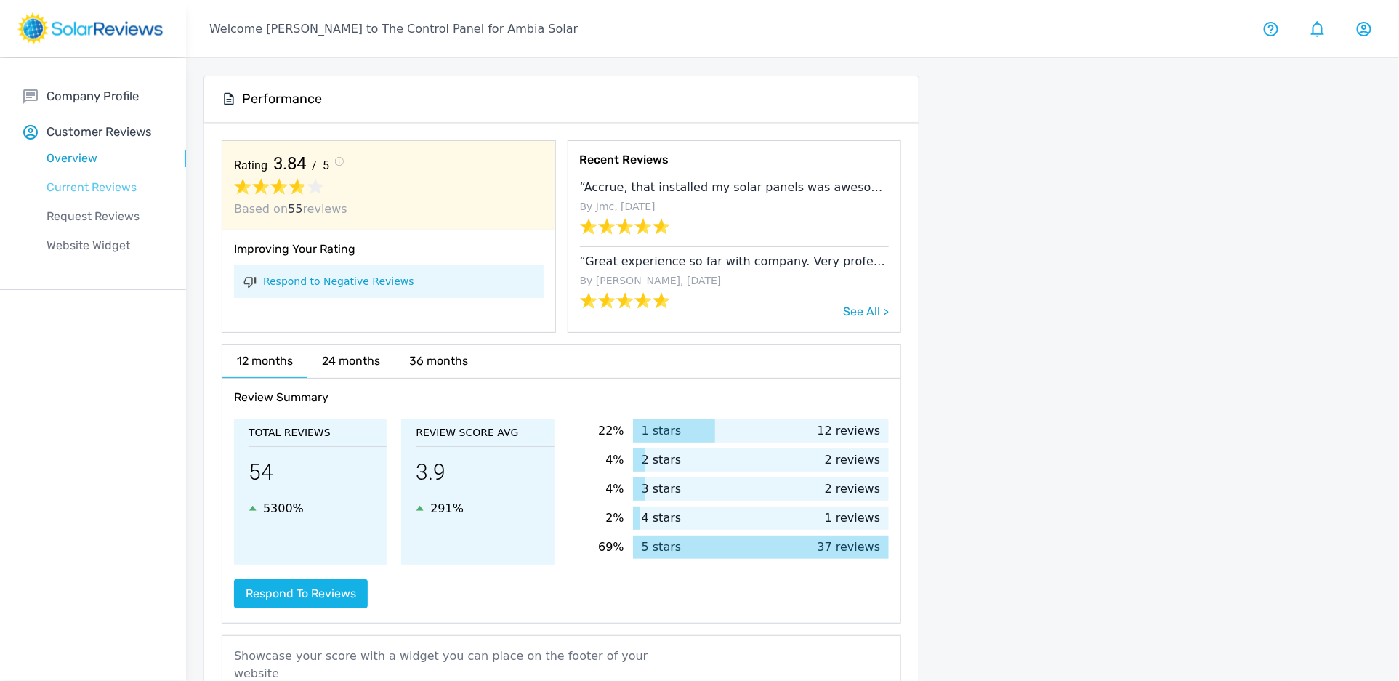 The height and width of the screenshot is (681, 1399). What do you see at coordinates (561, 405) in the screenshot?
I see `h6: Review Summary` at bounding box center [561, 405].